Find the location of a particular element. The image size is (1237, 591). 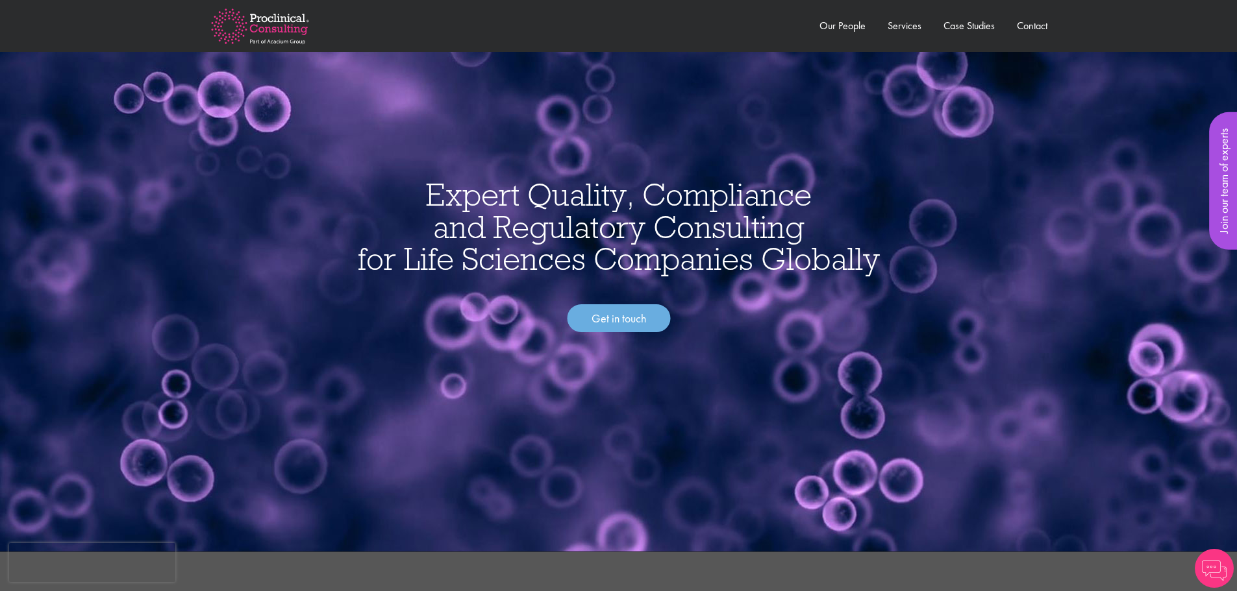

a: Get in touch is located at coordinates (618, 319).